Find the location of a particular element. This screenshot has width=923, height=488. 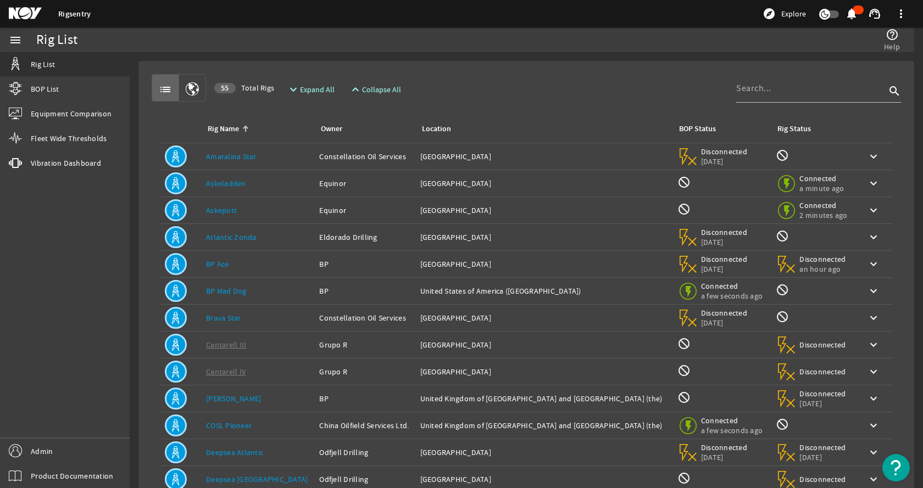

mat-icon: explore is located at coordinates (769, 14).